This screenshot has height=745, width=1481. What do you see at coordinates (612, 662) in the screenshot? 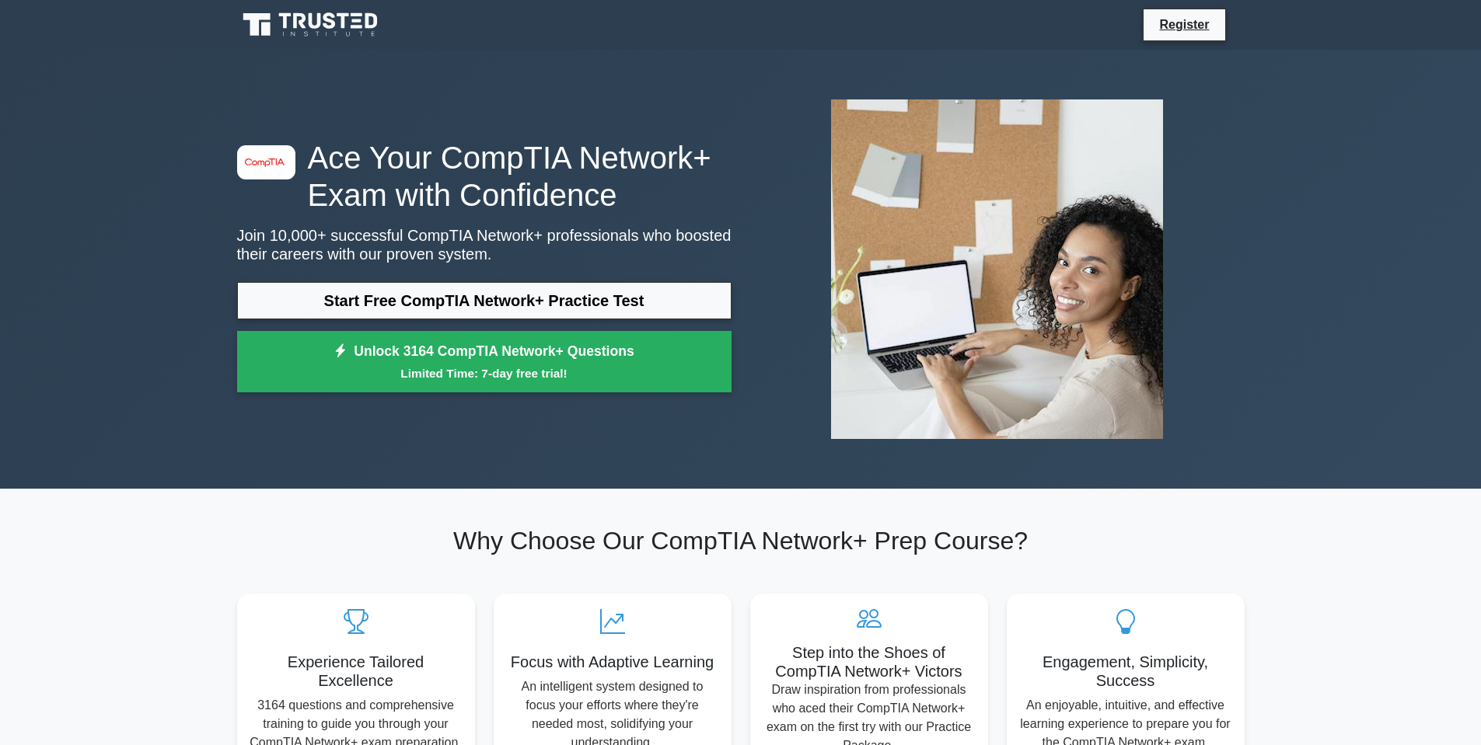
I see `h5: Focus with Adaptive Learning` at bounding box center [612, 662].